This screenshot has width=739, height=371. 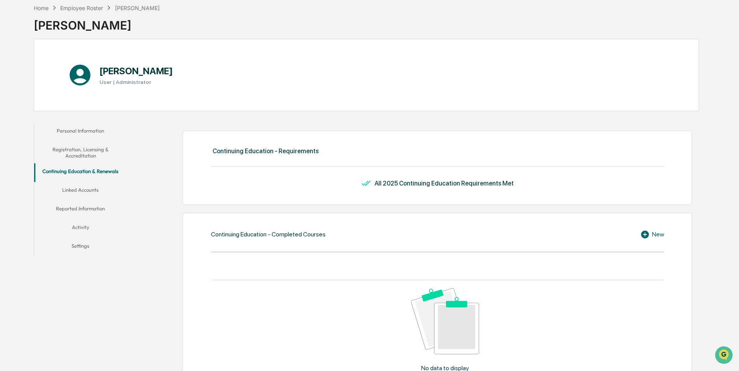 What do you see at coordinates (62, 70) in the screenshot?
I see `div: We're available if you need us!` at bounding box center [62, 70].